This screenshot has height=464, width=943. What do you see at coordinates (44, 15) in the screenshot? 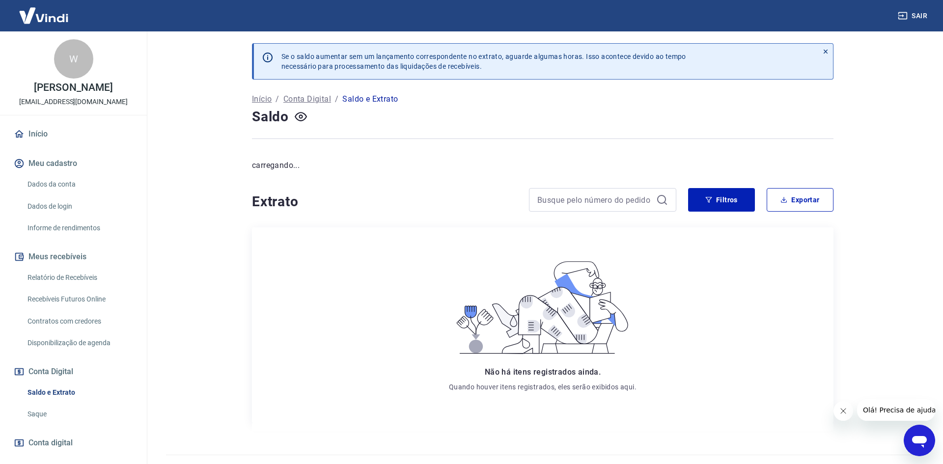
I see `img: Vindi` at bounding box center [44, 15].